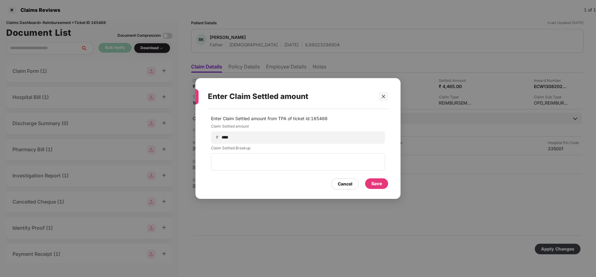 Image resolution: width=596 pixels, height=277 pixels. What do you see at coordinates (384, 96) in the screenshot?
I see `span: close` at bounding box center [384, 96].